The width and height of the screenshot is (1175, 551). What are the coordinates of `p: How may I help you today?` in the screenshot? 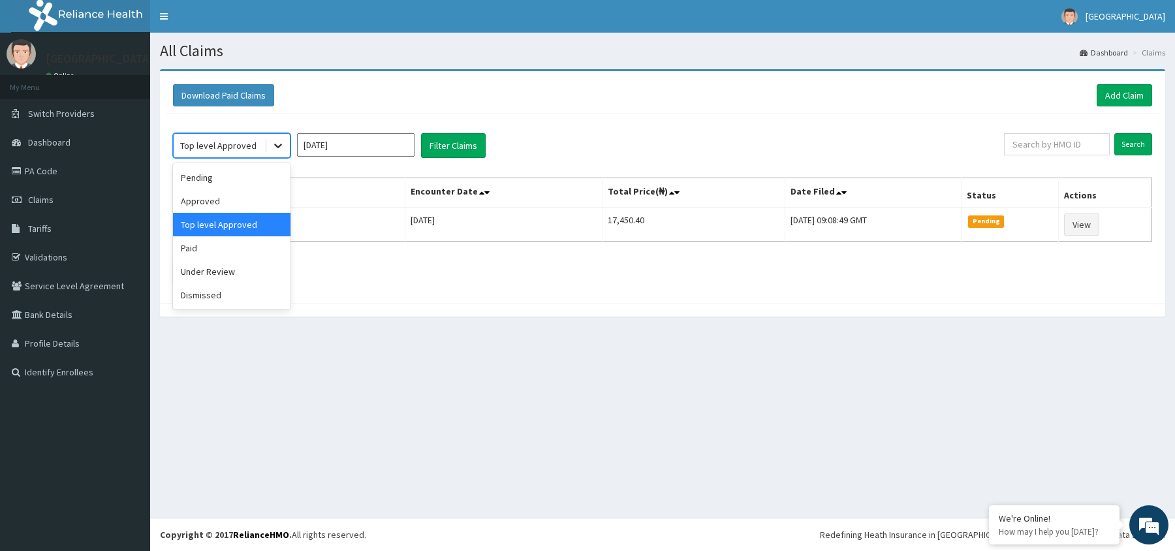 It's located at (1054, 531).